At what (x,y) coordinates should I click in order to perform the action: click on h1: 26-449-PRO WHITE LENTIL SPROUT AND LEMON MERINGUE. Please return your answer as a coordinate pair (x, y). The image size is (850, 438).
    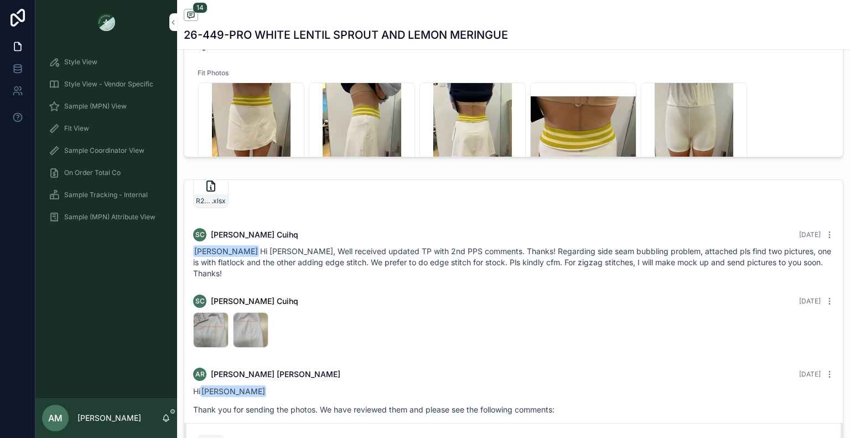
    Looking at the image, I should click on (346, 35).